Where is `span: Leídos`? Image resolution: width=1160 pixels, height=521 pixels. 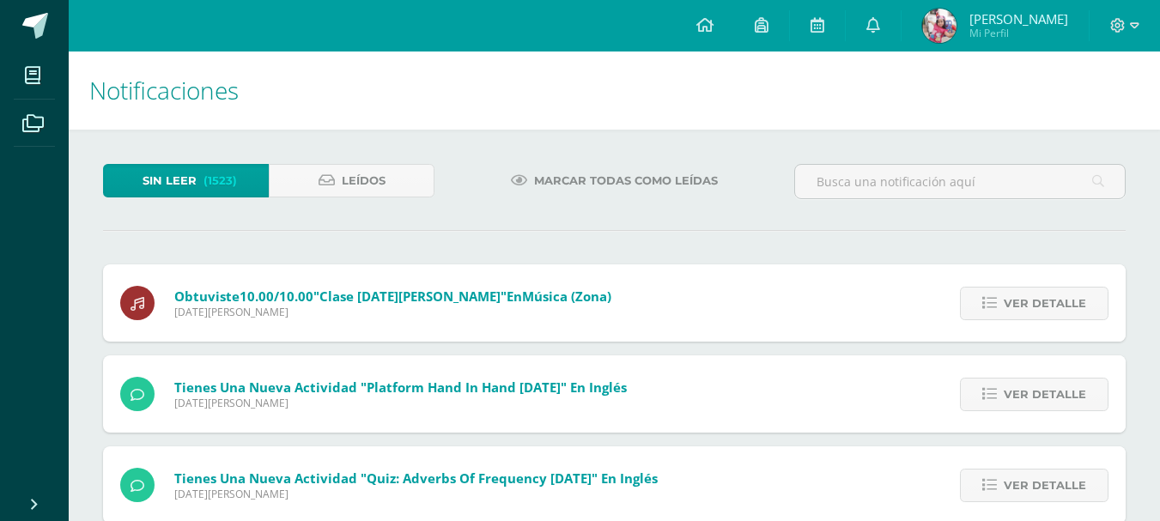 span: Leídos is located at coordinates (363, 180).